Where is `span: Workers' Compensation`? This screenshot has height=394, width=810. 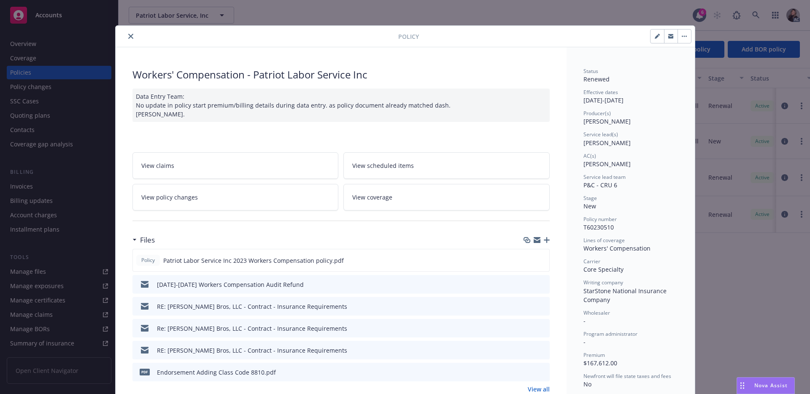
span: Workers' Compensation is located at coordinates (617, 248).